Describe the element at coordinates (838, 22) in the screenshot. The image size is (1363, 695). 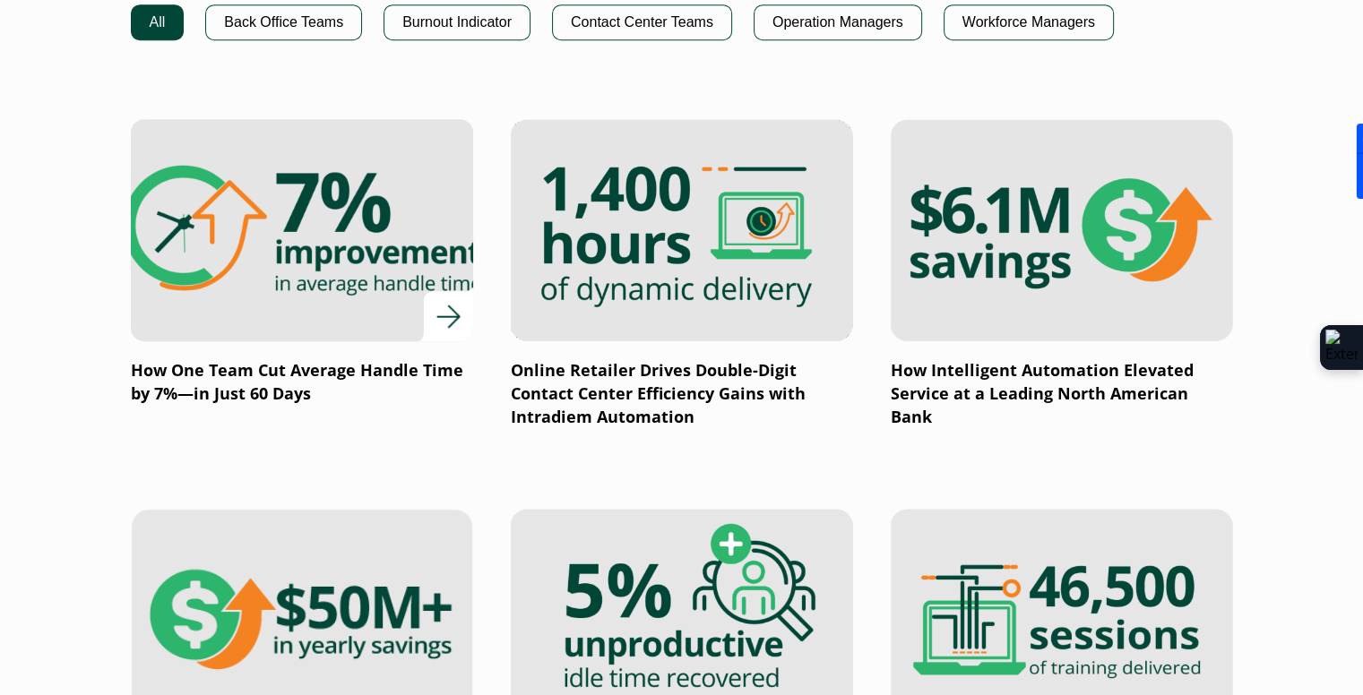
I see `button: Operation Managers` at that location.